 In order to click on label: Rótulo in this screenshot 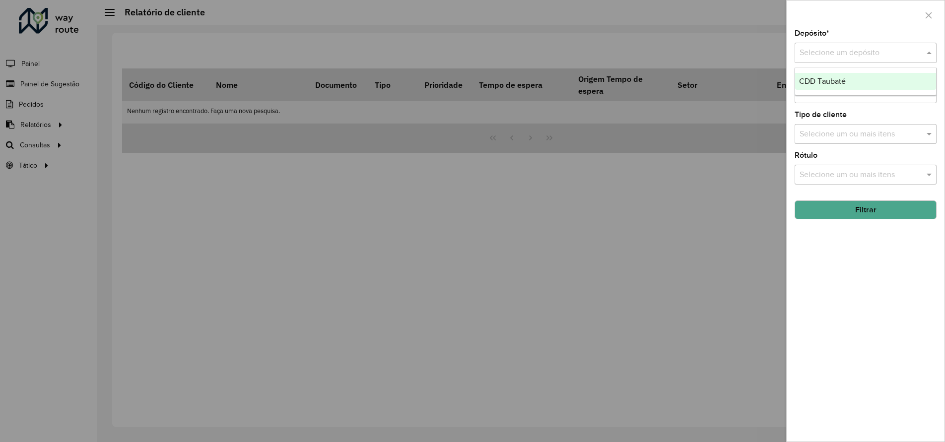, I will do `click(806, 155)`.